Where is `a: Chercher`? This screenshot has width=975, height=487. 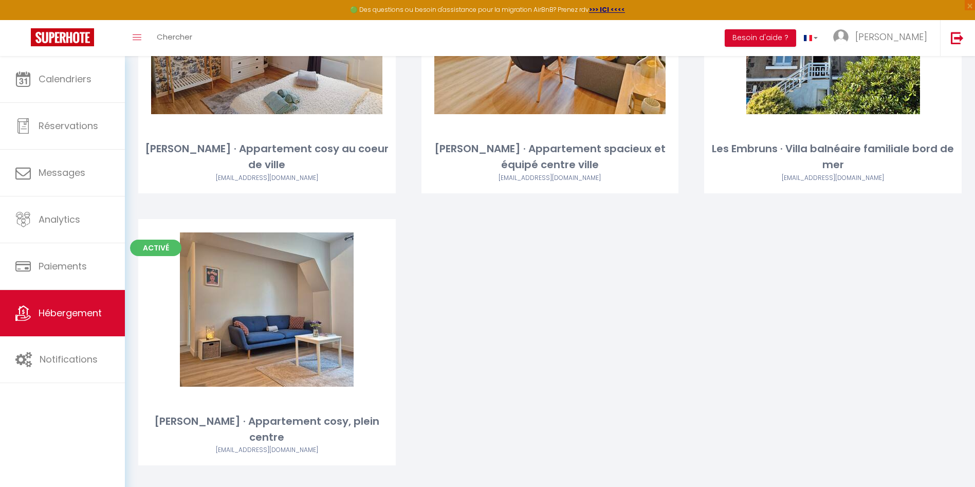
a: Chercher is located at coordinates (174, 38).